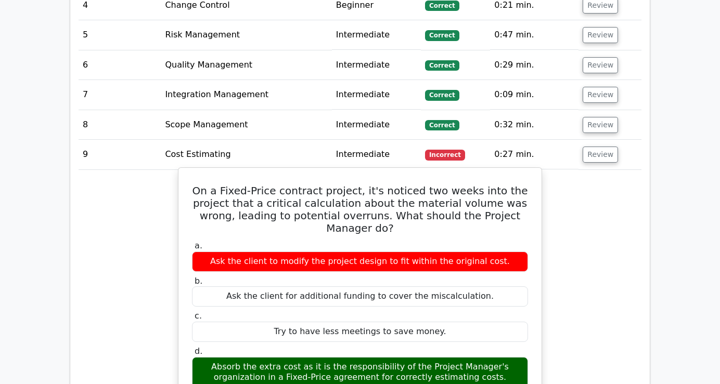  Describe the element at coordinates (246, 95) in the screenshot. I see `td: Integration Management` at that location.